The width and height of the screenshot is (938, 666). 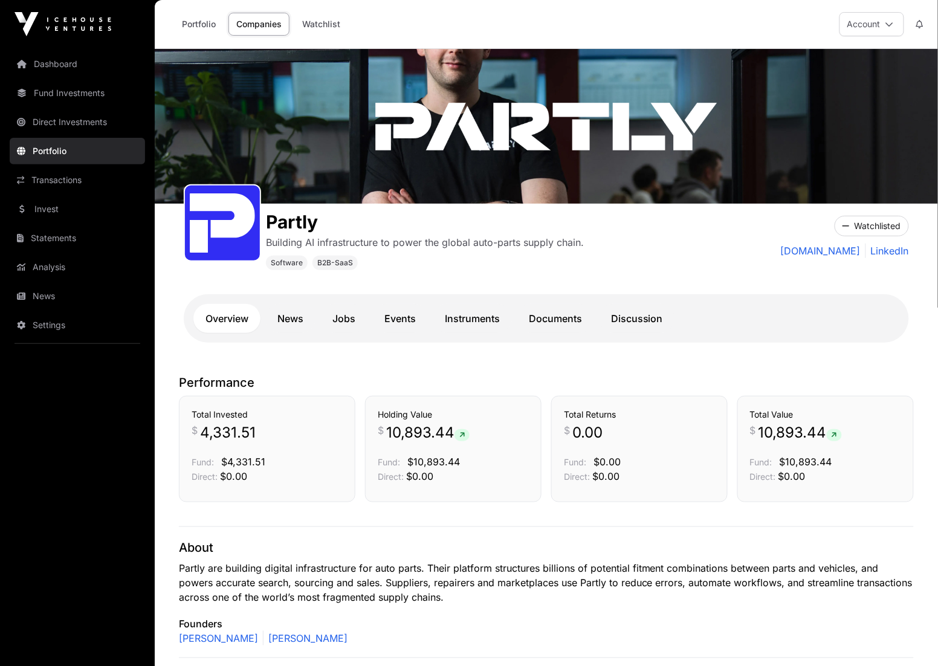 I want to click on h1: Partly, so click(x=425, y=222).